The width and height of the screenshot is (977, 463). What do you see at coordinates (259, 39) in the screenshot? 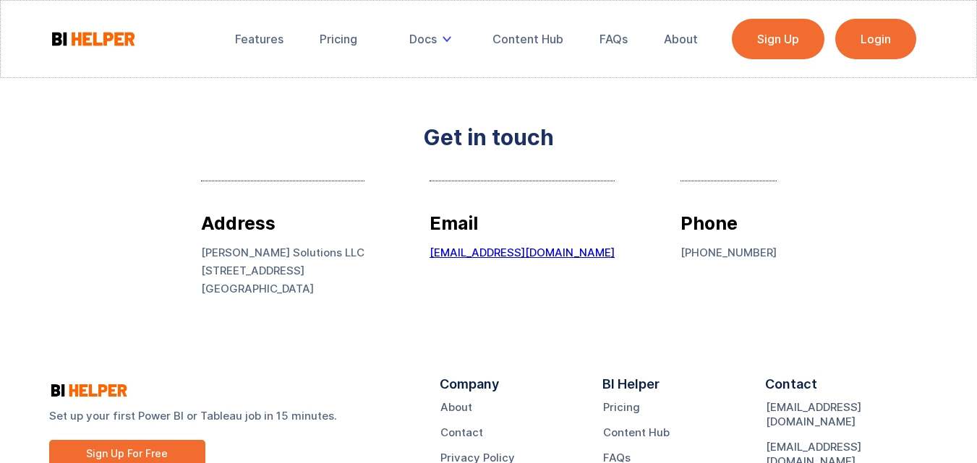
I see `div: Features` at bounding box center [259, 39].